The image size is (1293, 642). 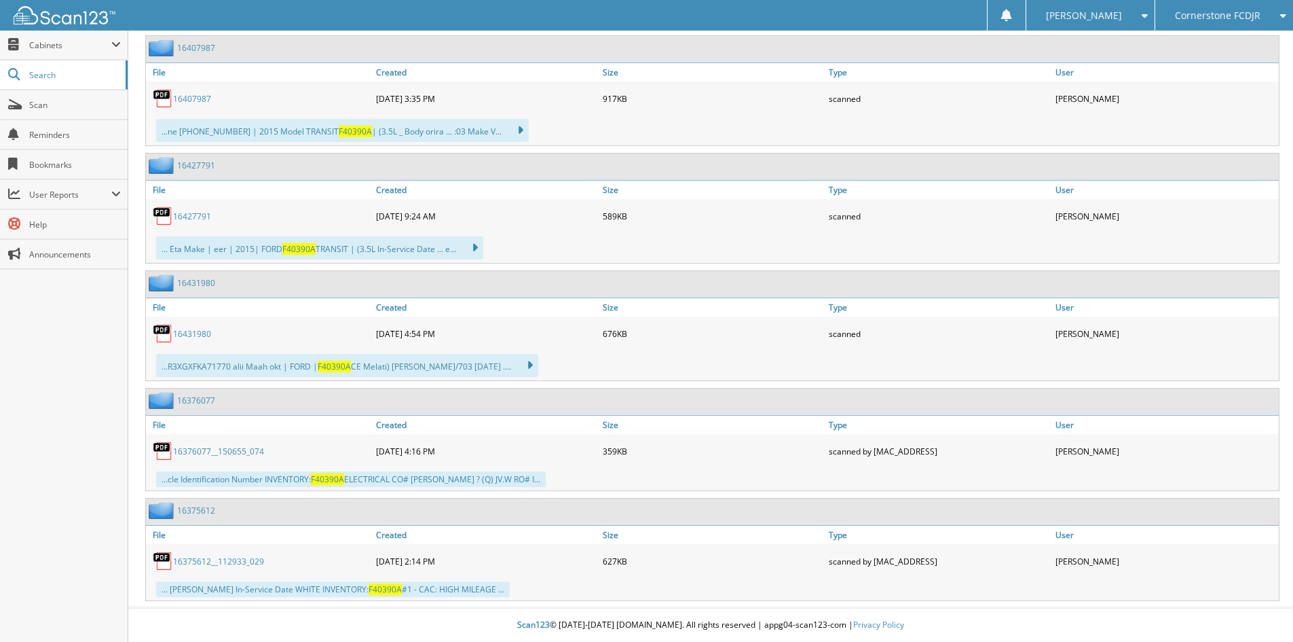 I want to click on span: Scan123, so click(x=534, y=624).